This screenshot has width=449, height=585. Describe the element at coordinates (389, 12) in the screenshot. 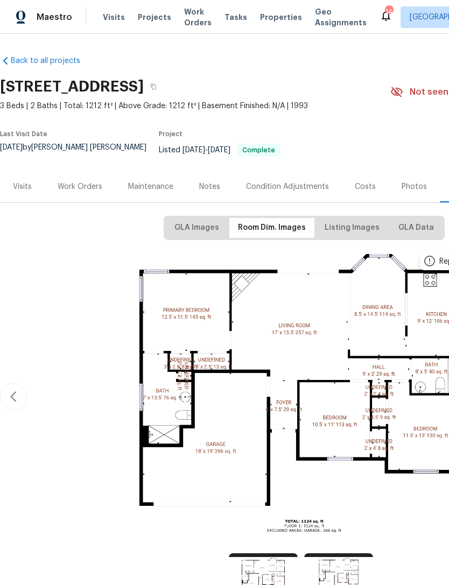

I see `div: 14` at that location.